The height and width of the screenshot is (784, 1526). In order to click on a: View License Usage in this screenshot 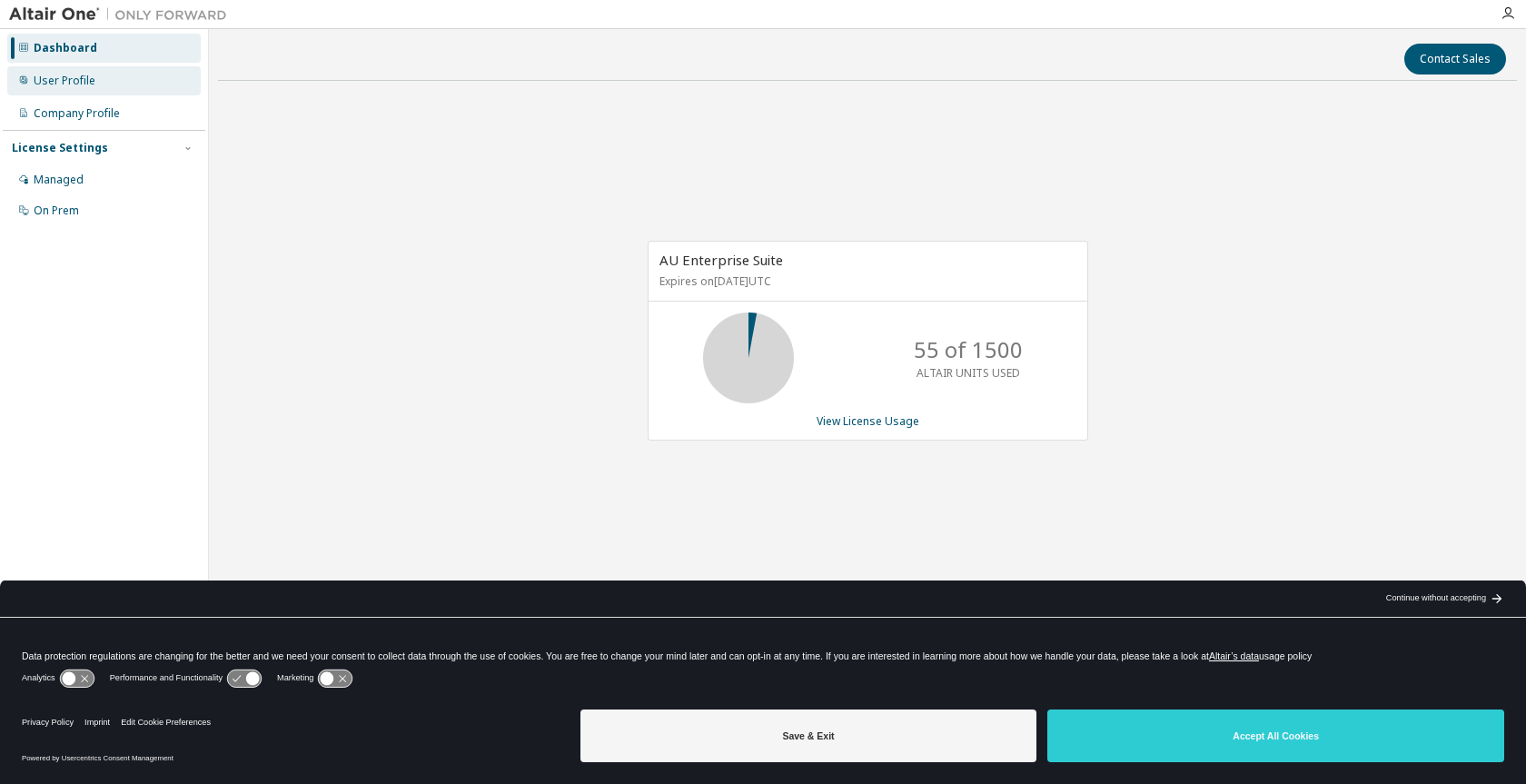, I will do `click(867, 421)`.